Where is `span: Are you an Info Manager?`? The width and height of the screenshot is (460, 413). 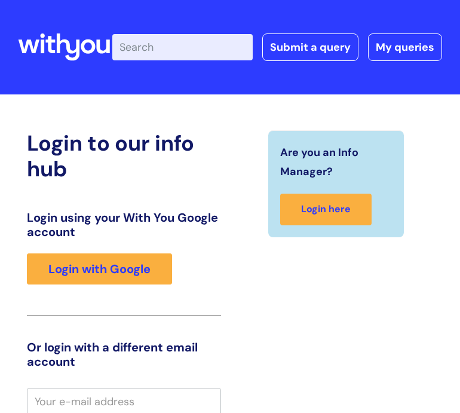 span: Are you an Info Manager? is located at coordinates (334, 162).